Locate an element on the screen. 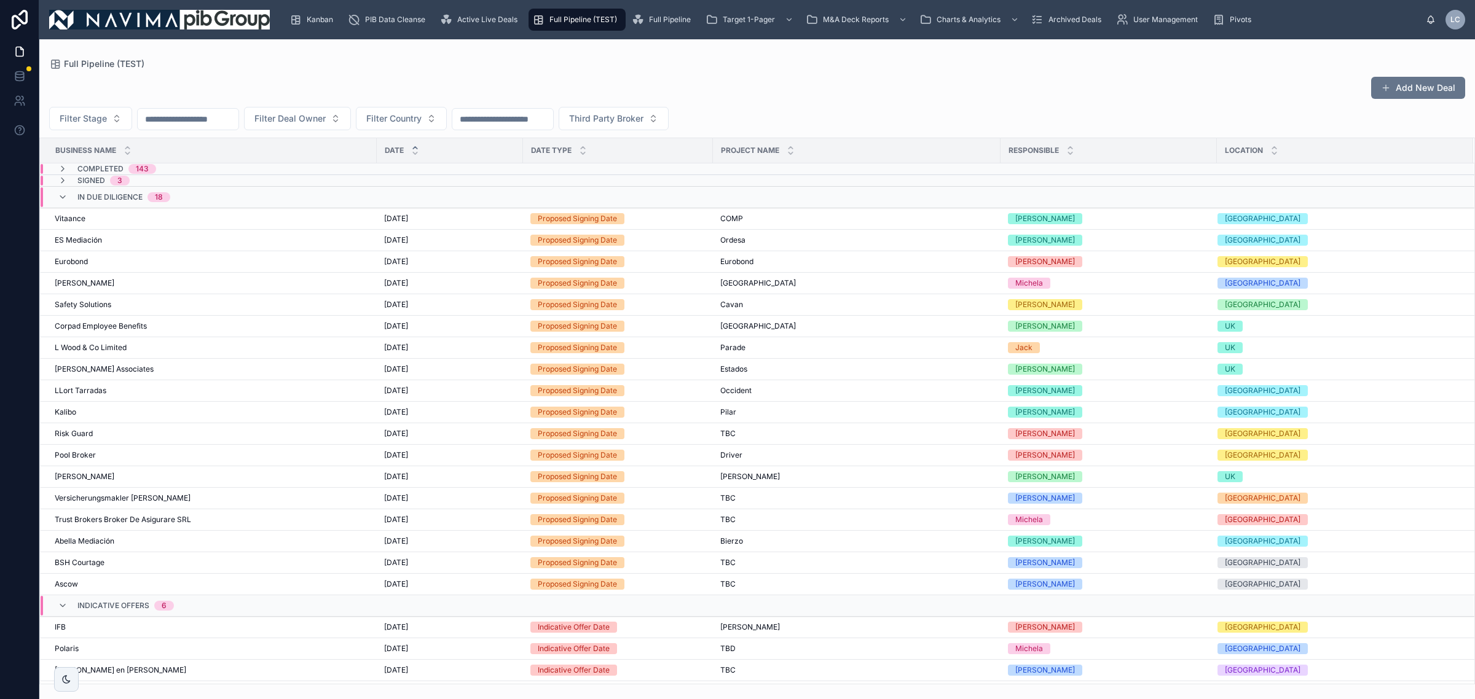 This screenshot has width=1475, height=699. a: Target 1-Pager is located at coordinates (750, 20).